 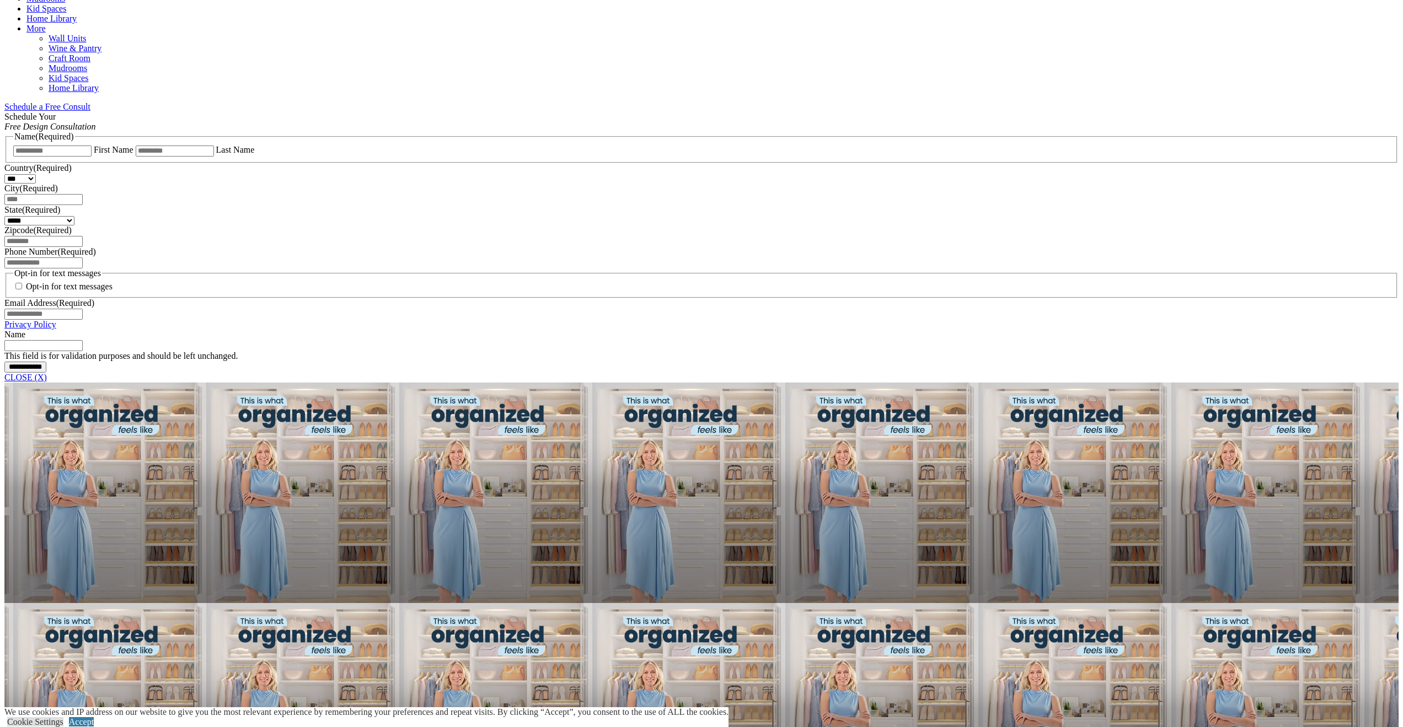 I want to click on a: Schedule a Free Consult (opens a dropdown menu), so click(x=47, y=106).